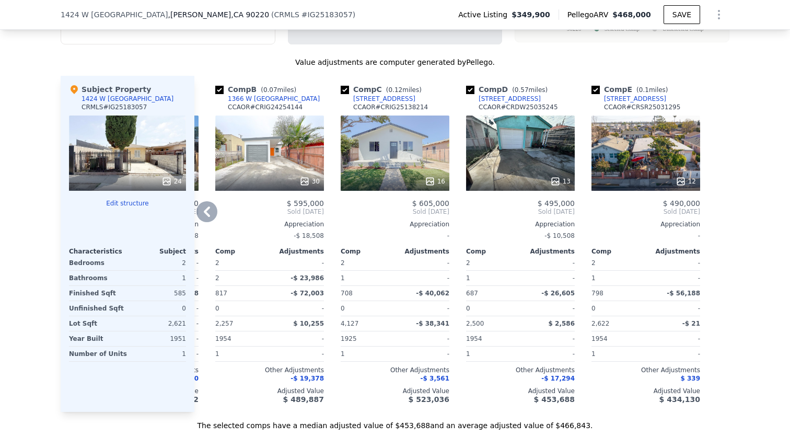 This screenshot has width=790, height=448. Describe the element at coordinates (468, 263) in the screenshot. I see `span: 2` at that location.